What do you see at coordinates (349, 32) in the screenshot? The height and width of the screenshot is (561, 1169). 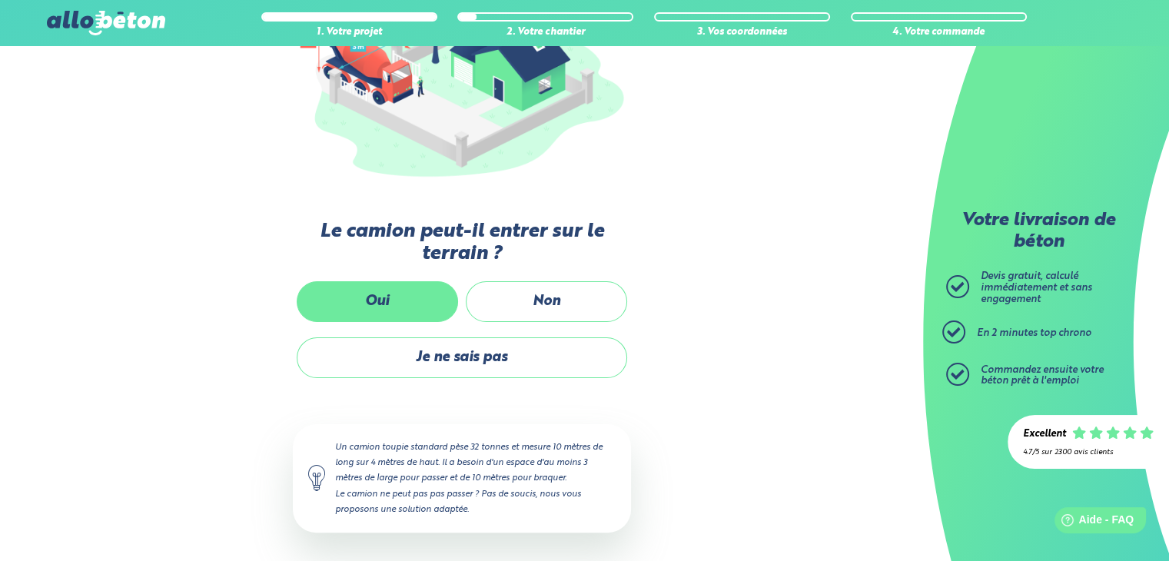 I see `div: 1. Votre projet` at bounding box center [349, 32].